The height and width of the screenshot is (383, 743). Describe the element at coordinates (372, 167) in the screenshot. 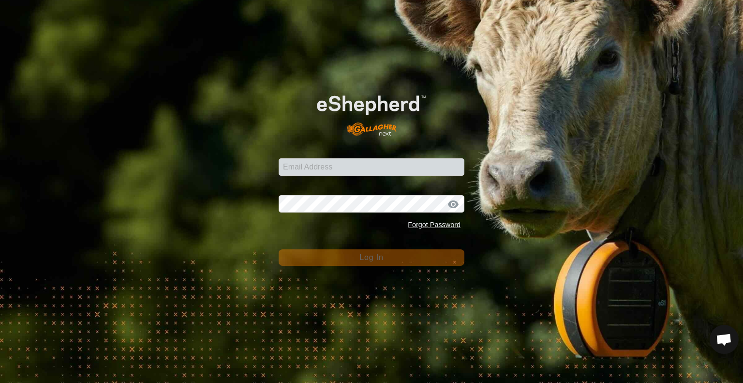

I see `input: Email Address` at that location.